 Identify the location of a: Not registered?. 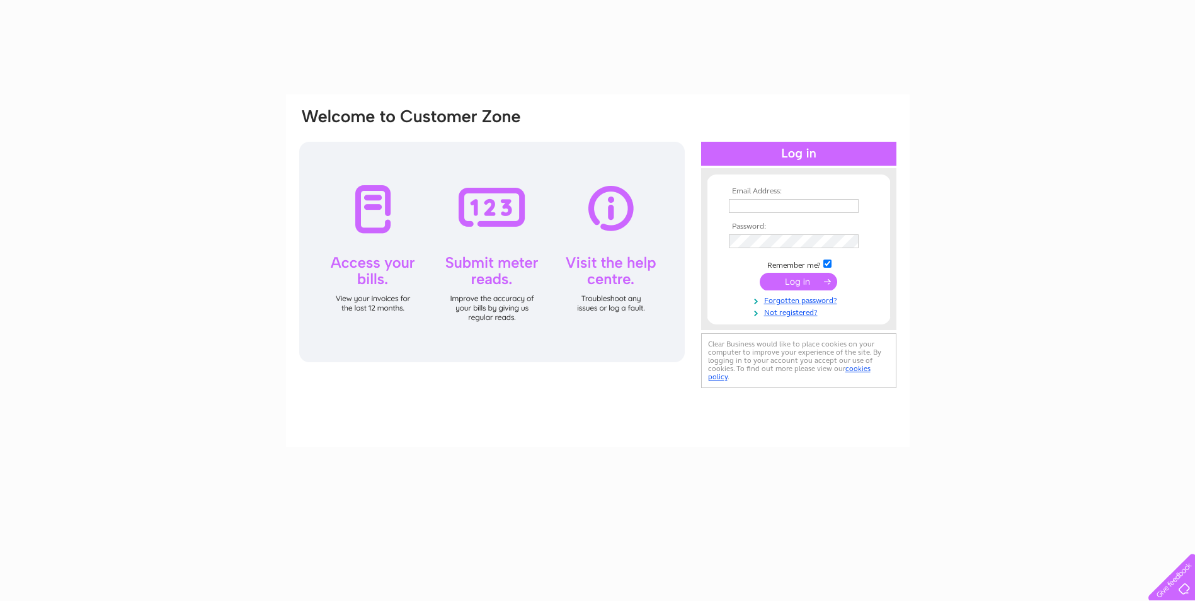
(800, 311).